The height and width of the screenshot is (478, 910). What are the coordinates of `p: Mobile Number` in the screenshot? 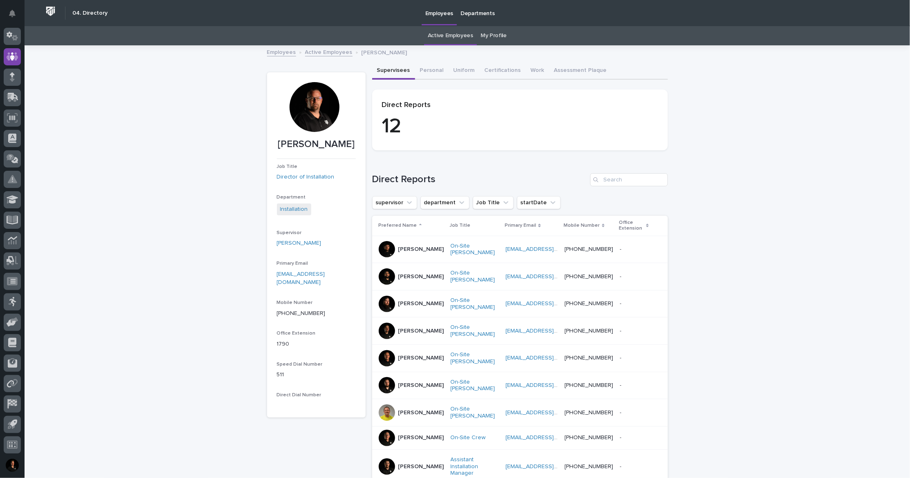 It's located at (582, 226).